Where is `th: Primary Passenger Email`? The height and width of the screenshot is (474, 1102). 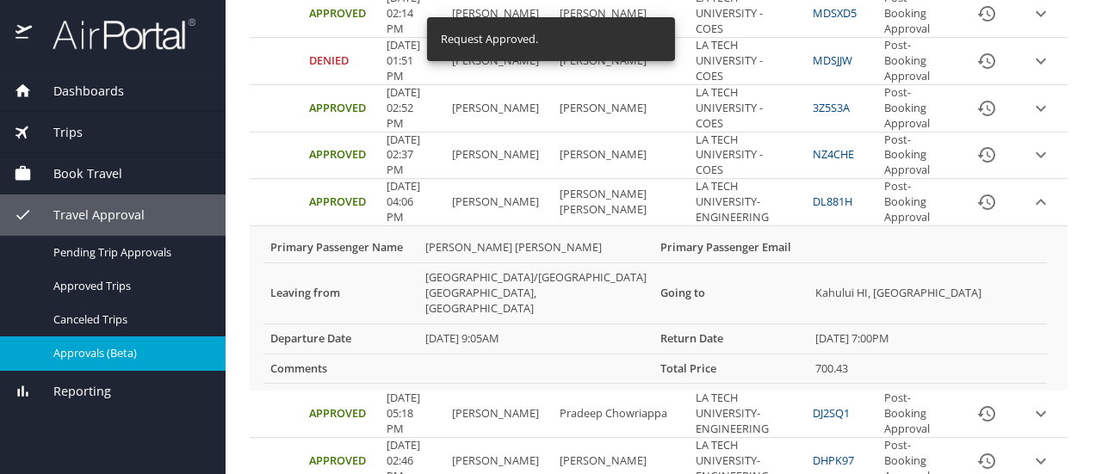
th: Primary Passenger Email is located at coordinates (731, 248).